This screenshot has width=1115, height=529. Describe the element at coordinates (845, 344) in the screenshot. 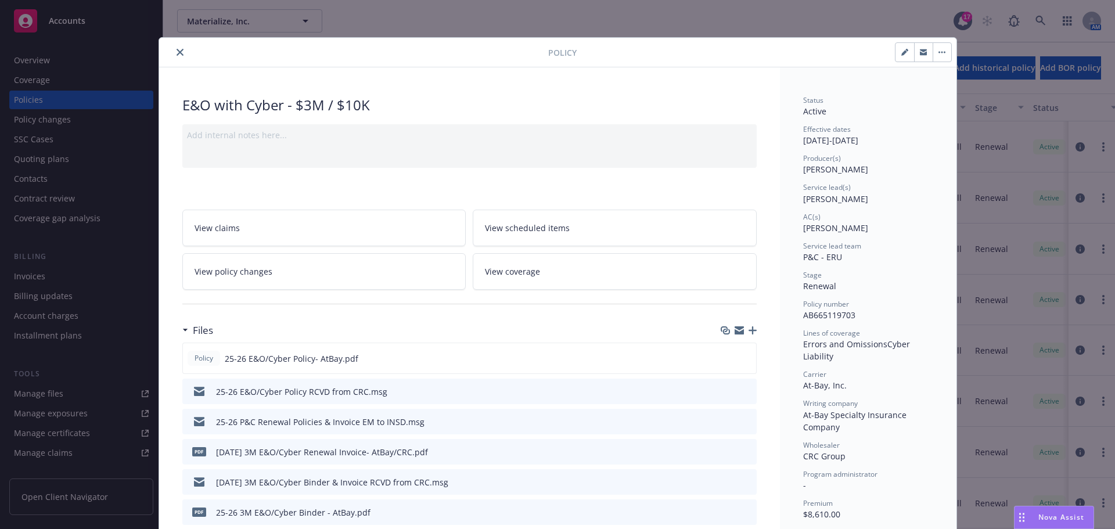

I see `span: Errors and Omissions` at that location.